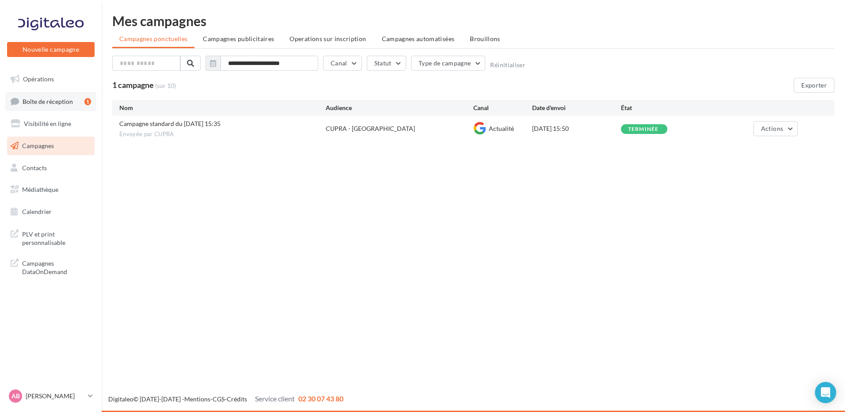 This screenshot has height=412, width=845. I want to click on span: Service client, so click(275, 398).